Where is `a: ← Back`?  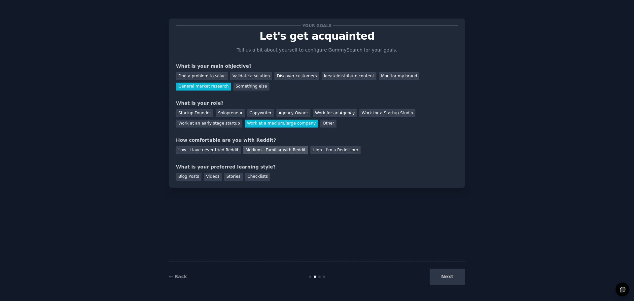 a: ← Back is located at coordinates (178, 276).